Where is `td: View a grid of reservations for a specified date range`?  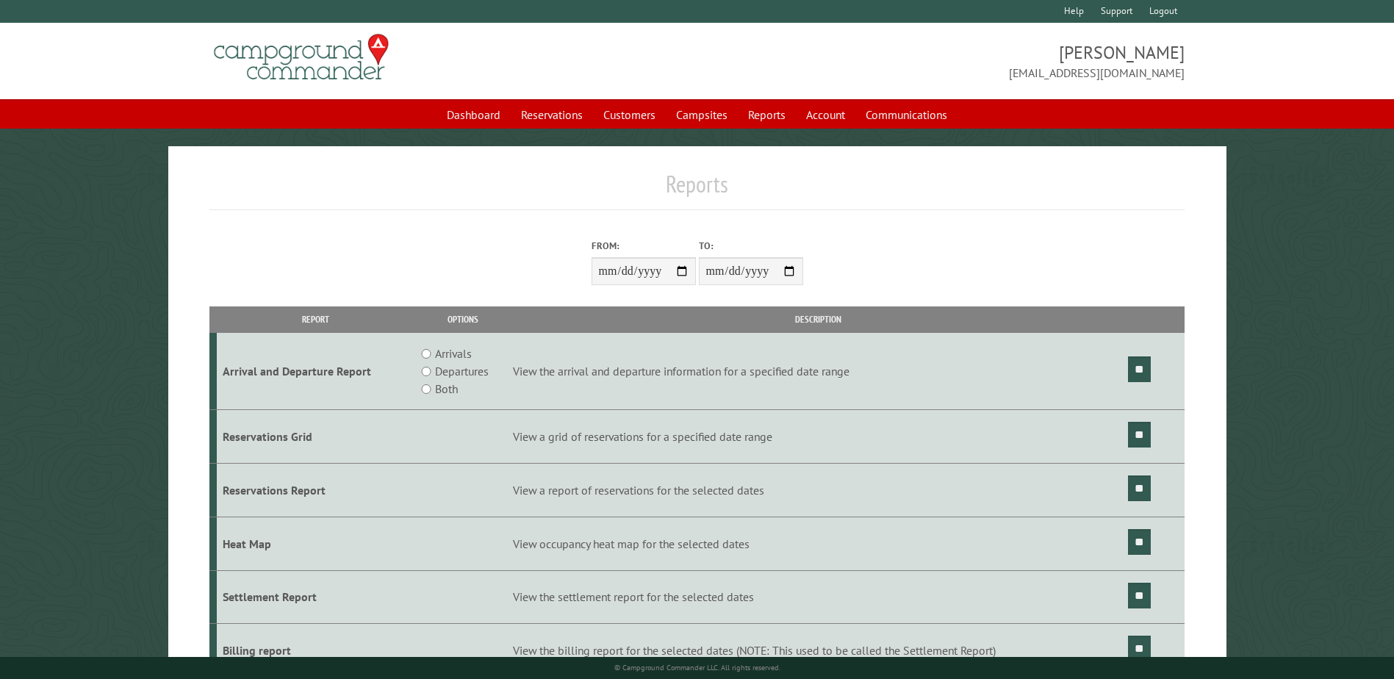
td: View a grid of reservations for a specified date range is located at coordinates (818, 436).